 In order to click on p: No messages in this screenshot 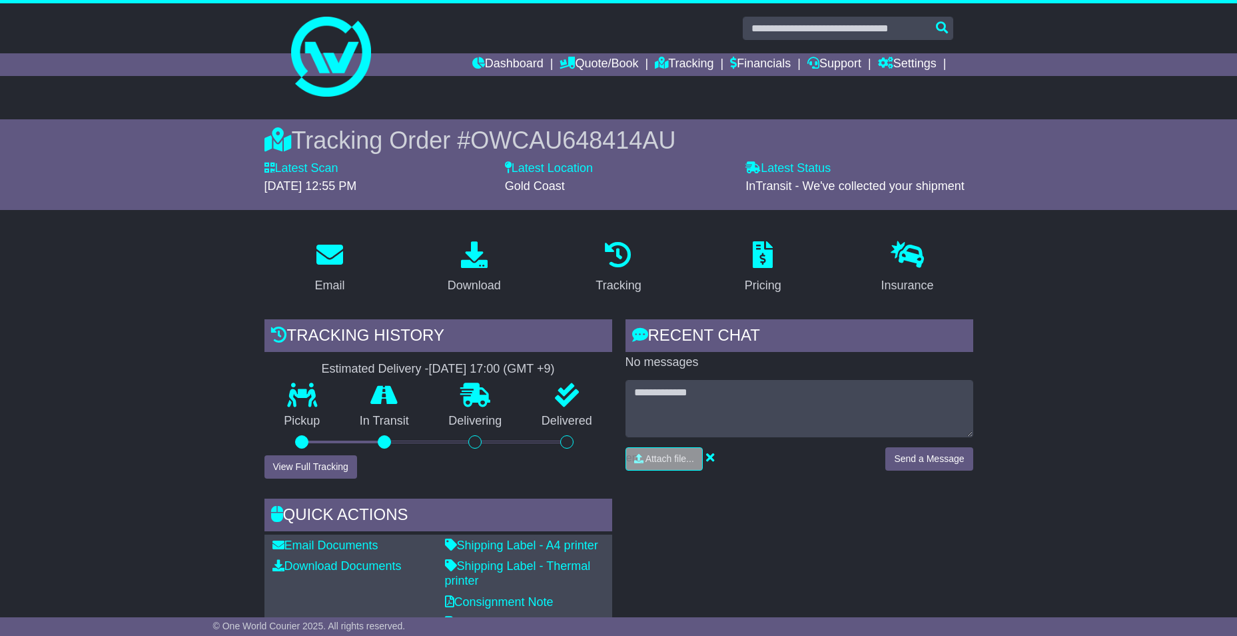, I will do `click(800, 362)`.